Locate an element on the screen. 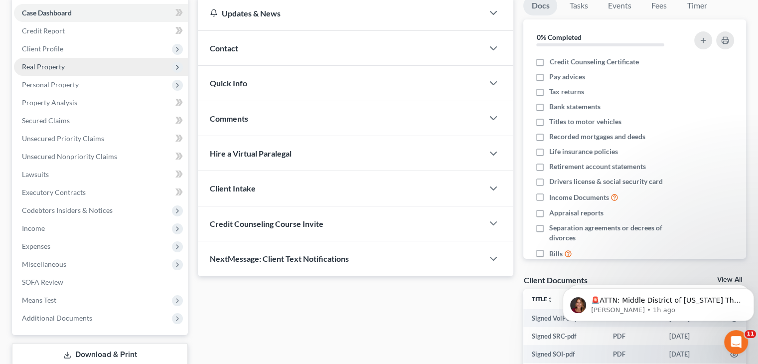 Image resolution: width=758 pixels, height=364 pixels. td: PDF is located at coordinates (633, 354).